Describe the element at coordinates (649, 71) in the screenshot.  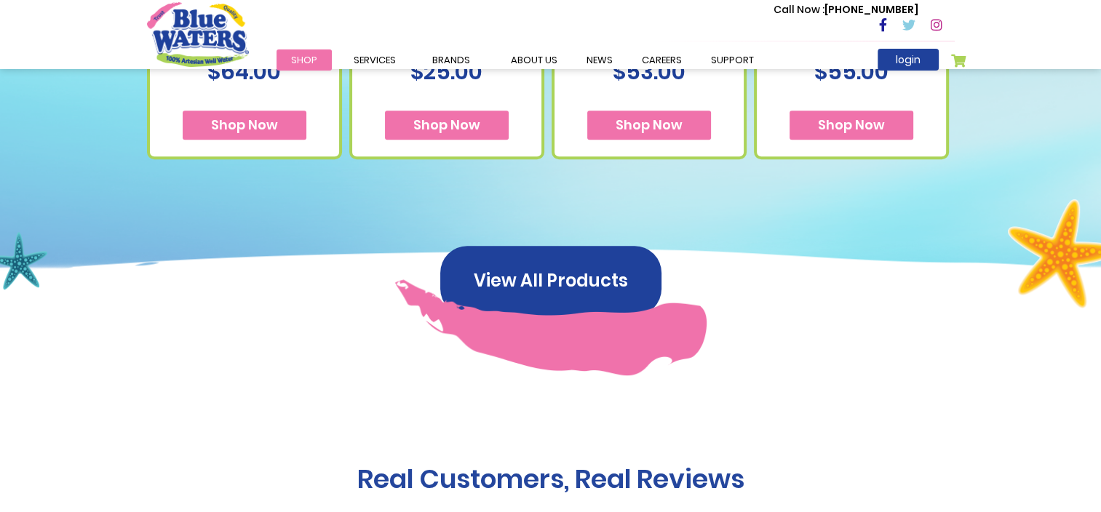
I see `span: $53.00` at that location.